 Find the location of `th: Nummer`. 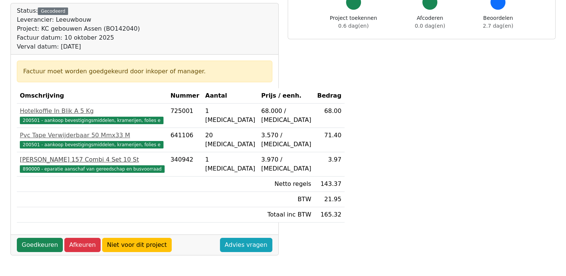

th: Nummer is located at coordinates (185, 96).